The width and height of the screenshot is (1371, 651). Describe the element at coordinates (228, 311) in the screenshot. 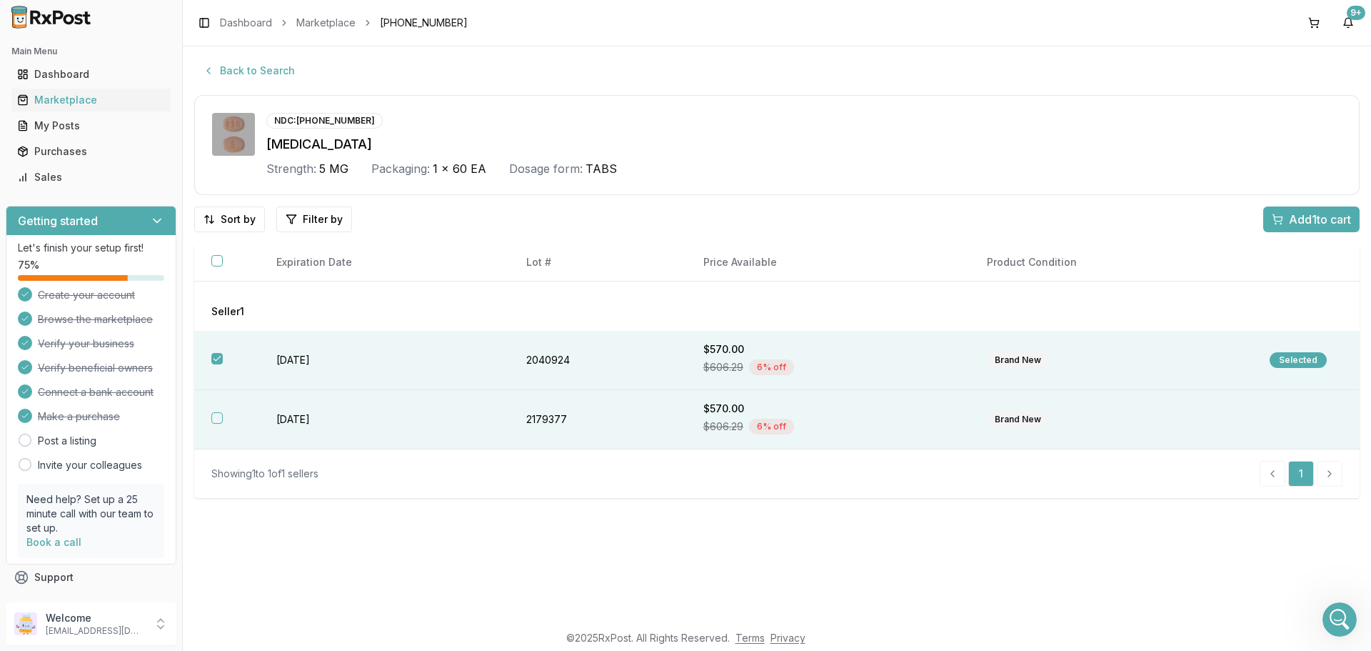

I see `span: Seller 1` at that location.